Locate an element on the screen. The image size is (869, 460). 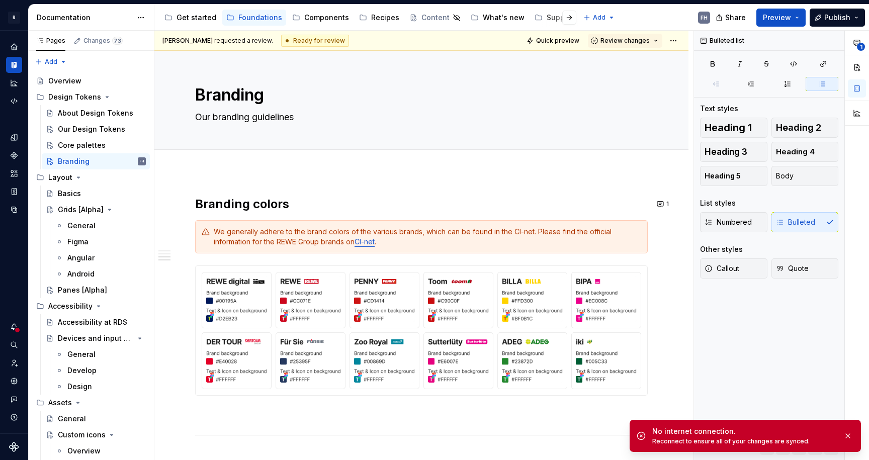
span: Publish is located at coordinates (837, 18).